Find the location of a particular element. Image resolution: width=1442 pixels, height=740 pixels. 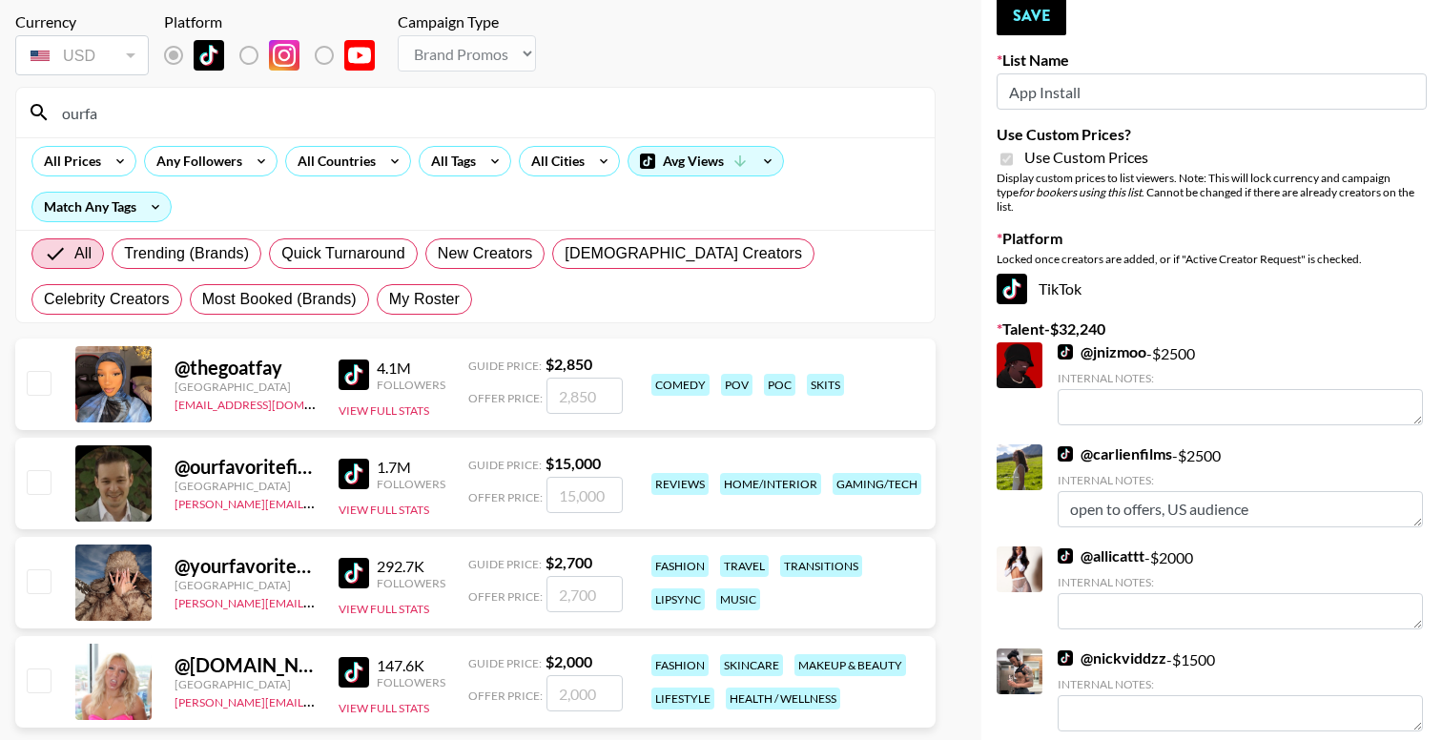

div: 4.1M is located at coordinates (411, 368).